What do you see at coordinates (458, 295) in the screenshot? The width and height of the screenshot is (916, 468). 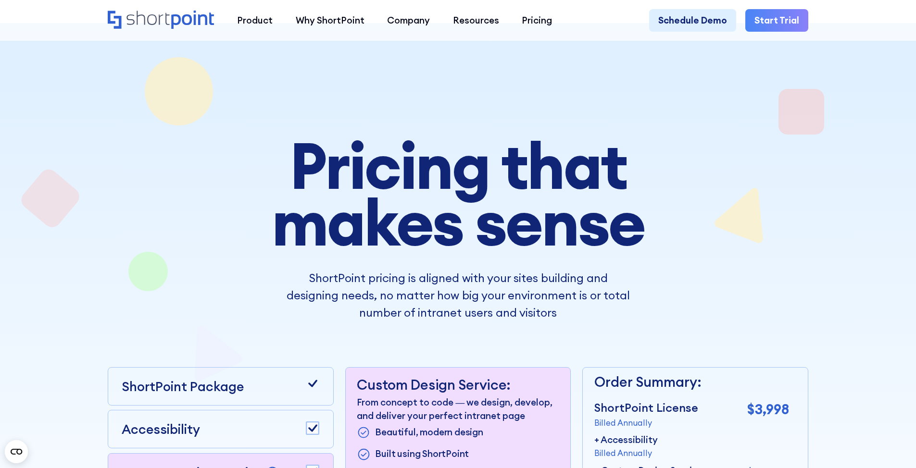 I see `p: ShortPoint pricing is aligned with your sites building and designing needs, no matter how big you...` at bounding box center [458, 295].